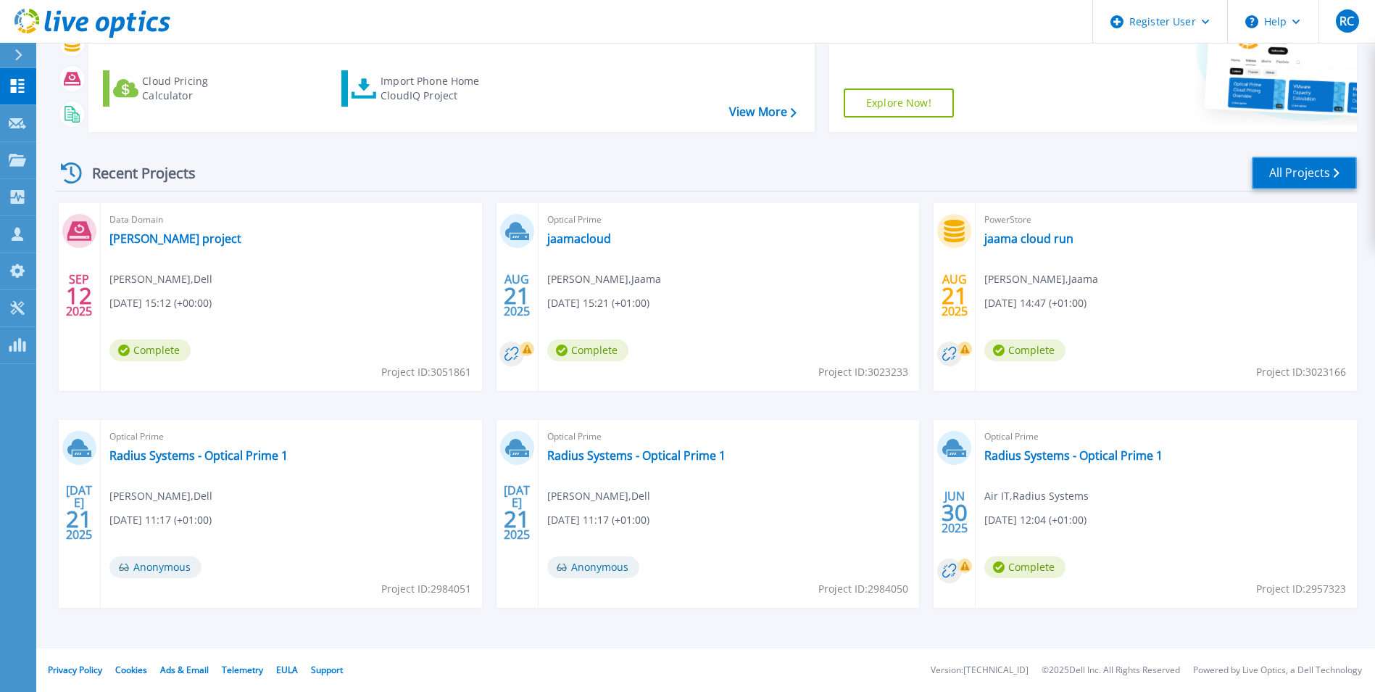 The height and width of the screenshot is (692, 1375). Describe the element at coordinates (955, 512) in the screenshot. I see `span: 30` at that location.